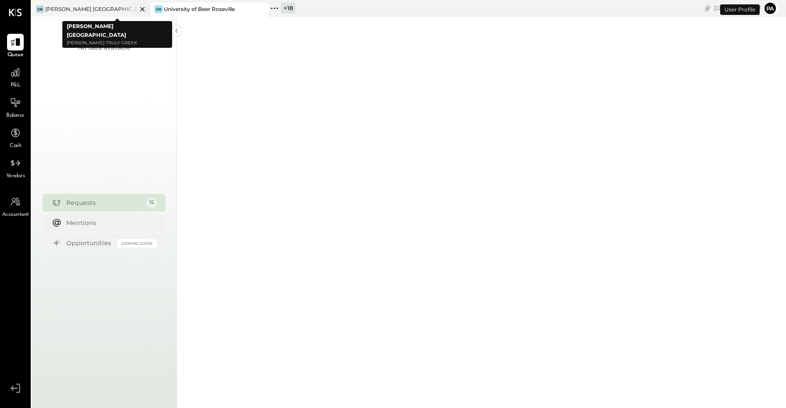  What do you see at coordinates (90, 243) in the screenshot?
I see `div: Opportunities` at bounding box center [90, 243].